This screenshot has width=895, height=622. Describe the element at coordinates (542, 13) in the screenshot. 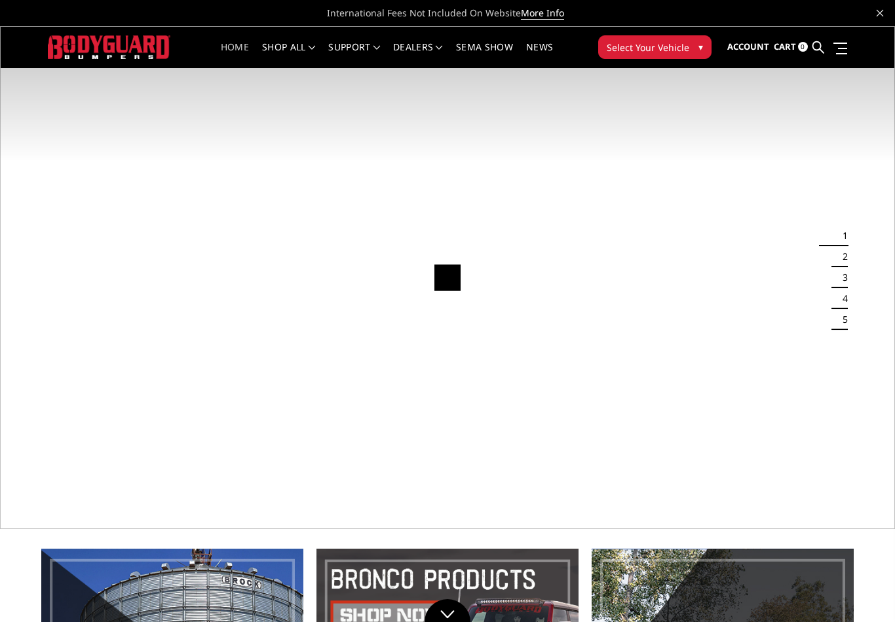

I see `a: More Info` at that location.